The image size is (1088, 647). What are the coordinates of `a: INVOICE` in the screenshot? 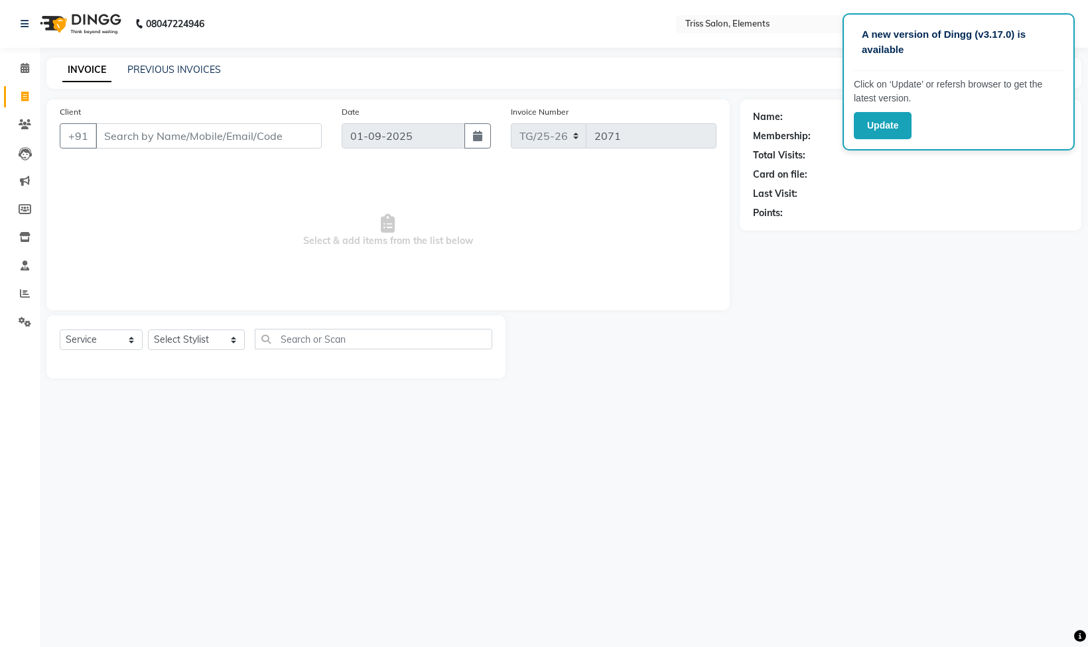 It's located at (87, 70).